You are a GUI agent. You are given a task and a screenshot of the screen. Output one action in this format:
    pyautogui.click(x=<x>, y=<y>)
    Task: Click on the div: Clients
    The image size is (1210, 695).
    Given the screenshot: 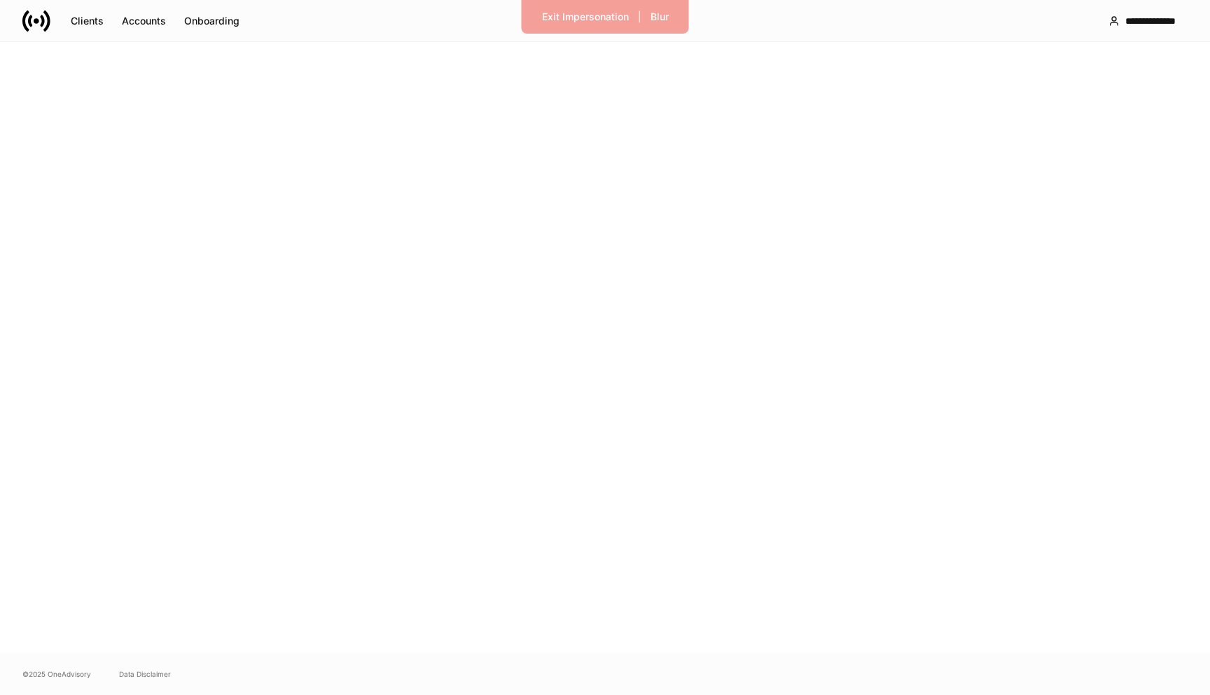 What is the action you would take?
    pyautogui.click(x=87, y=21)
    